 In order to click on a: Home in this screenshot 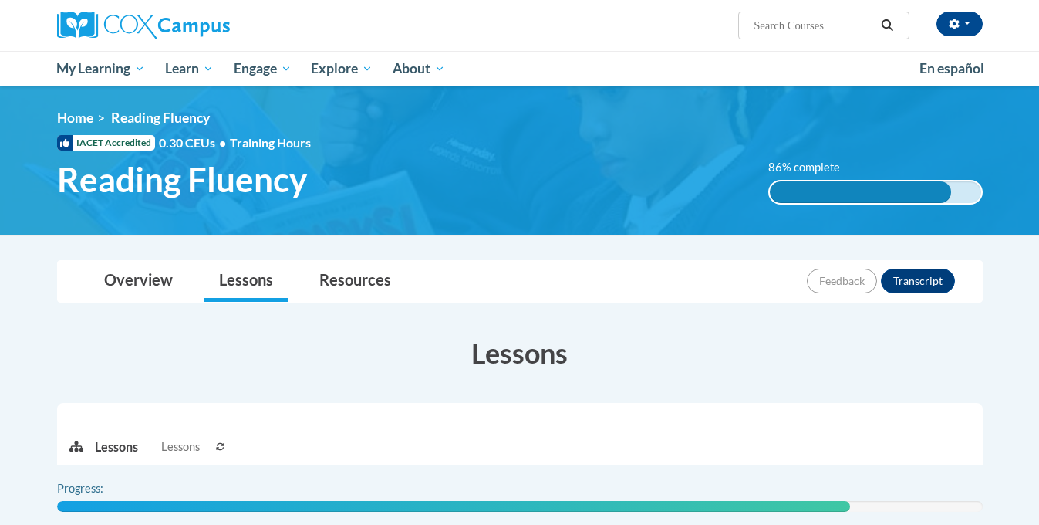, I will do `click(75, 117)`.